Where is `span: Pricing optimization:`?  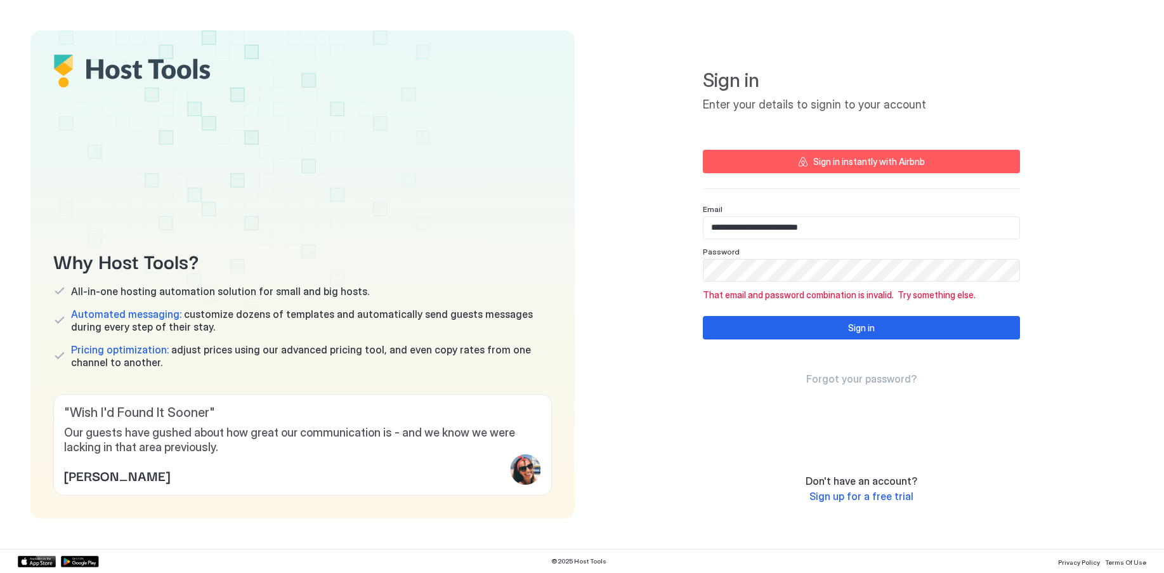 span: Pricing optimization: is located at coordinates (120, 350).